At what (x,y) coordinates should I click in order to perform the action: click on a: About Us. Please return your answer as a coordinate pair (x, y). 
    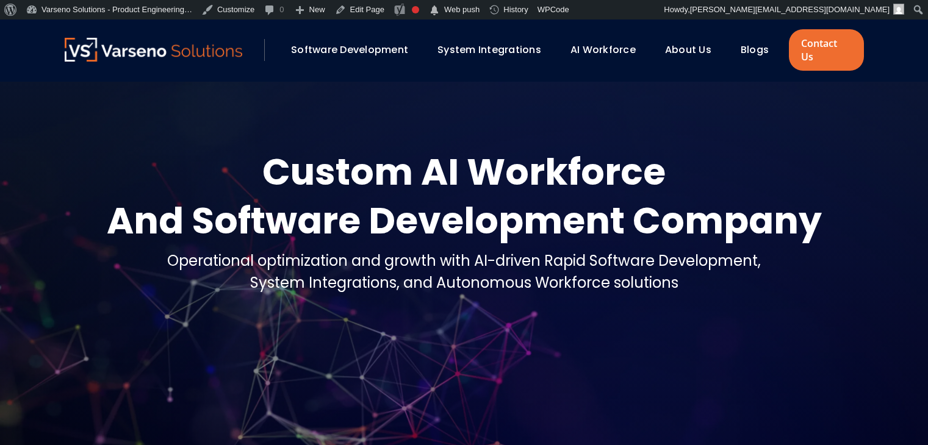
    Looking at the image, I should click on (688, 49).